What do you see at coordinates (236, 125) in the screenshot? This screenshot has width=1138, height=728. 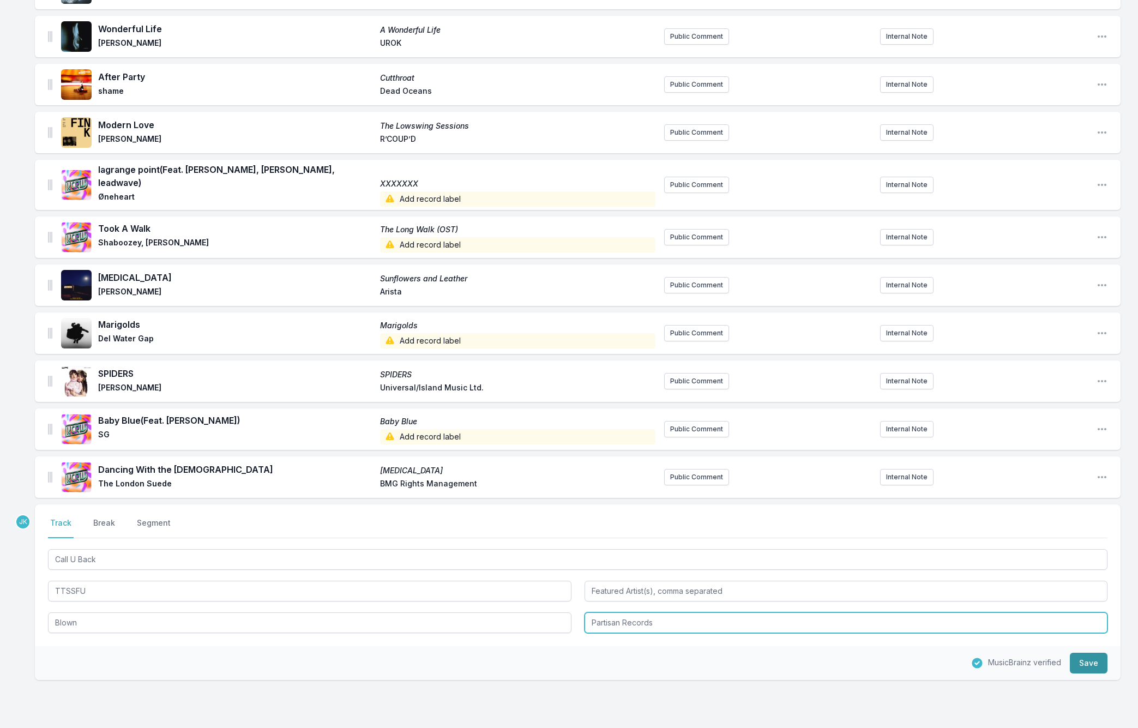 I see `span: Modern Love` at bounding box center [236, 125].